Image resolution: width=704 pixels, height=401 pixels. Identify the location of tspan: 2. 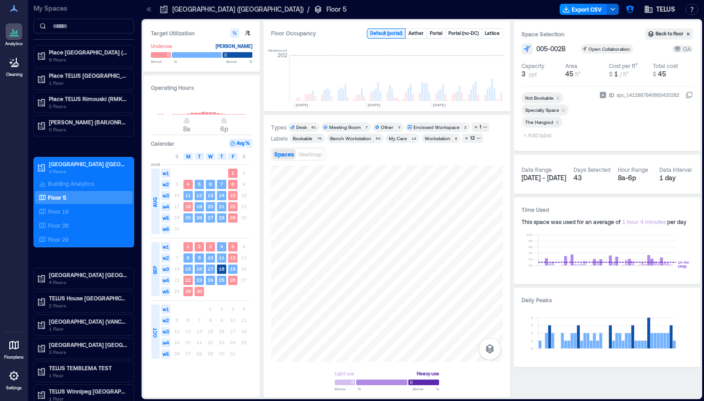
(531, 333).